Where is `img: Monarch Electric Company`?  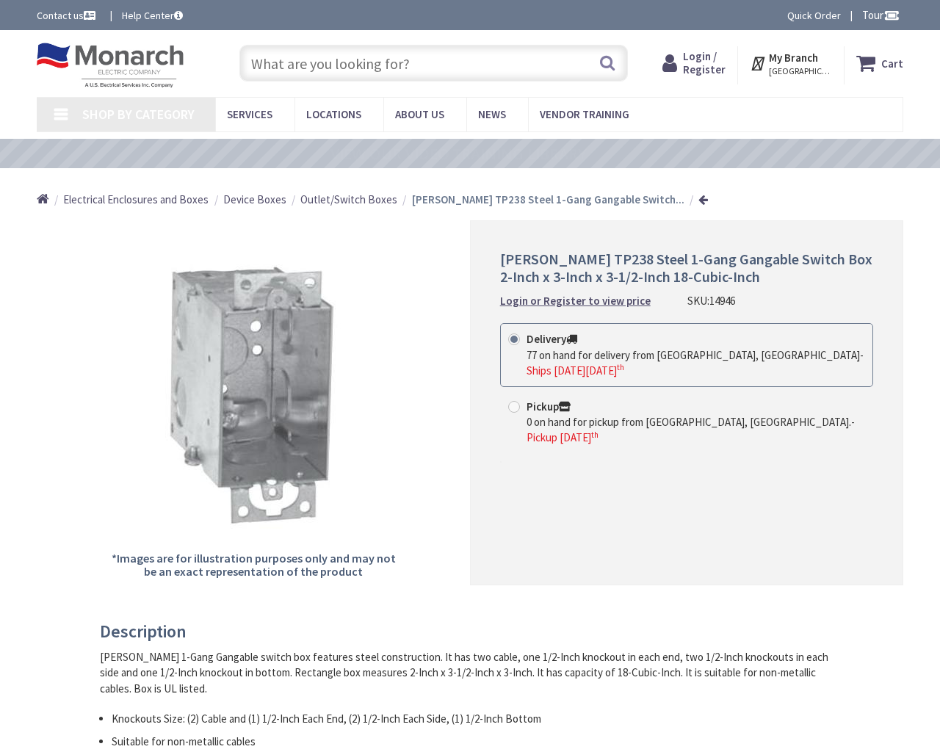 img: Monarch Electric Company is located at coordinates (110, 65).